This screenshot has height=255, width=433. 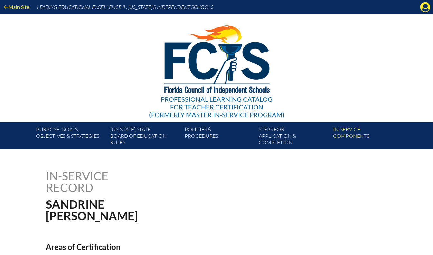 What do you see at coordinates (110, 181) in the screenshot?
I see `h1: In-service record` at bounding box center [110, 181].